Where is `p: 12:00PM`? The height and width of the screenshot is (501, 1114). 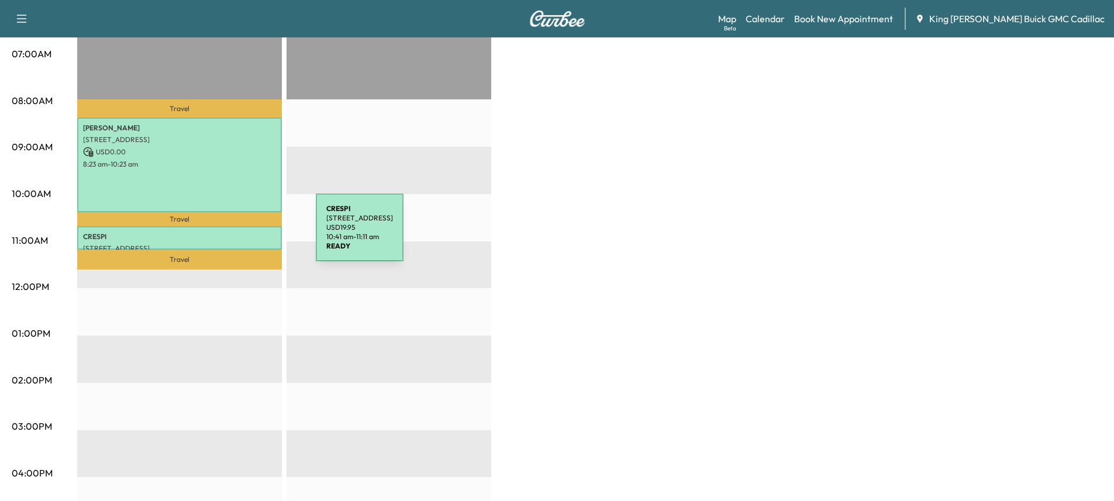
p: 12:00PM is located at coordinates (30, 287).